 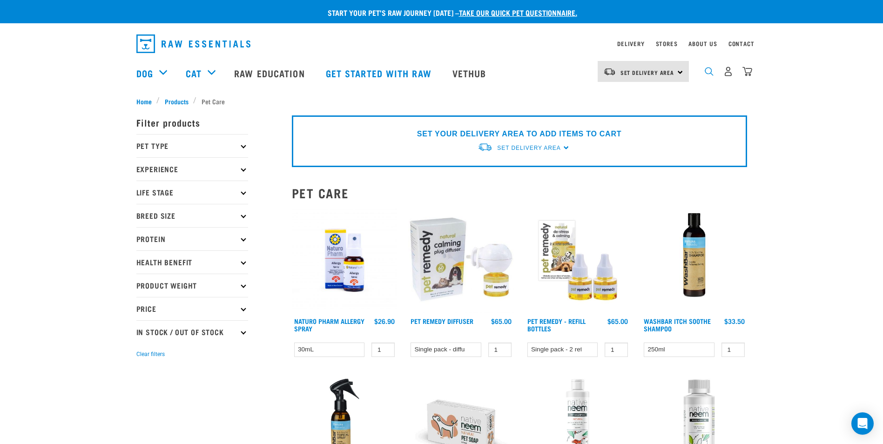 What do you see at coordinates (176, 101) in the screenshot?
I see `span: Products` at bounding box center [176, 101].